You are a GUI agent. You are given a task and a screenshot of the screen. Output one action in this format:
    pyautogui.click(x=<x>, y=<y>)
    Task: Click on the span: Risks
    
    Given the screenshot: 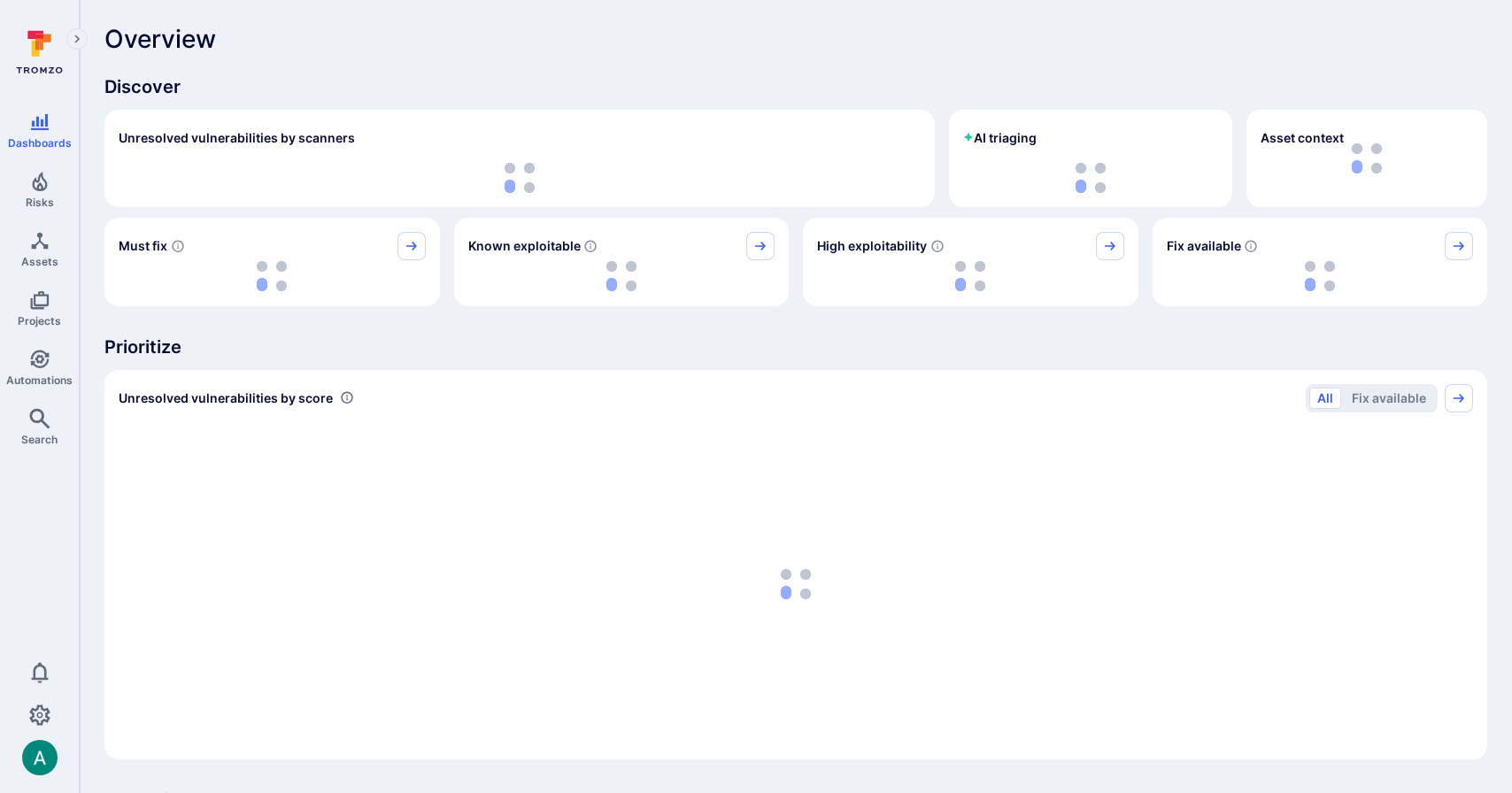 What is the action you would take?
    pyautogui.click(x=40, y=201)
    